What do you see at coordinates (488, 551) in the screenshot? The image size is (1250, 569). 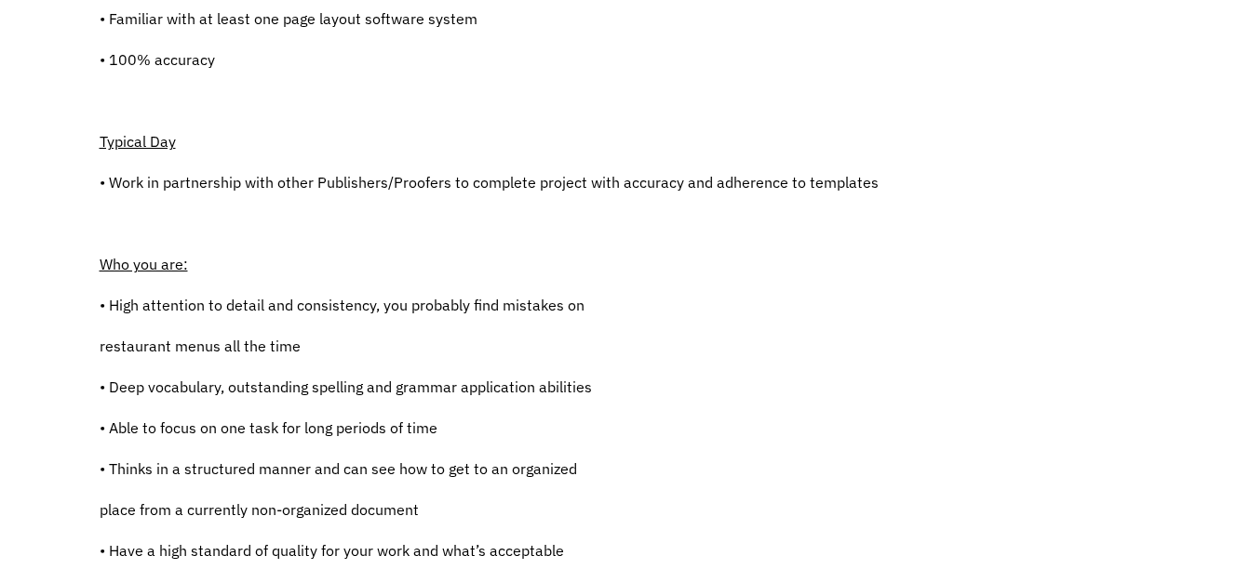 I see `p: • Have a high standard of quality for your work and what’s acceptable` at bounding box center [488, 551].